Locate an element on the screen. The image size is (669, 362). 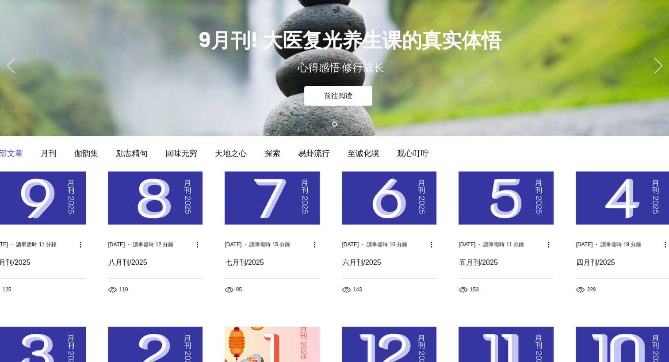
span: 心得感悟·修行成长 is located at coordinates (341, 68).